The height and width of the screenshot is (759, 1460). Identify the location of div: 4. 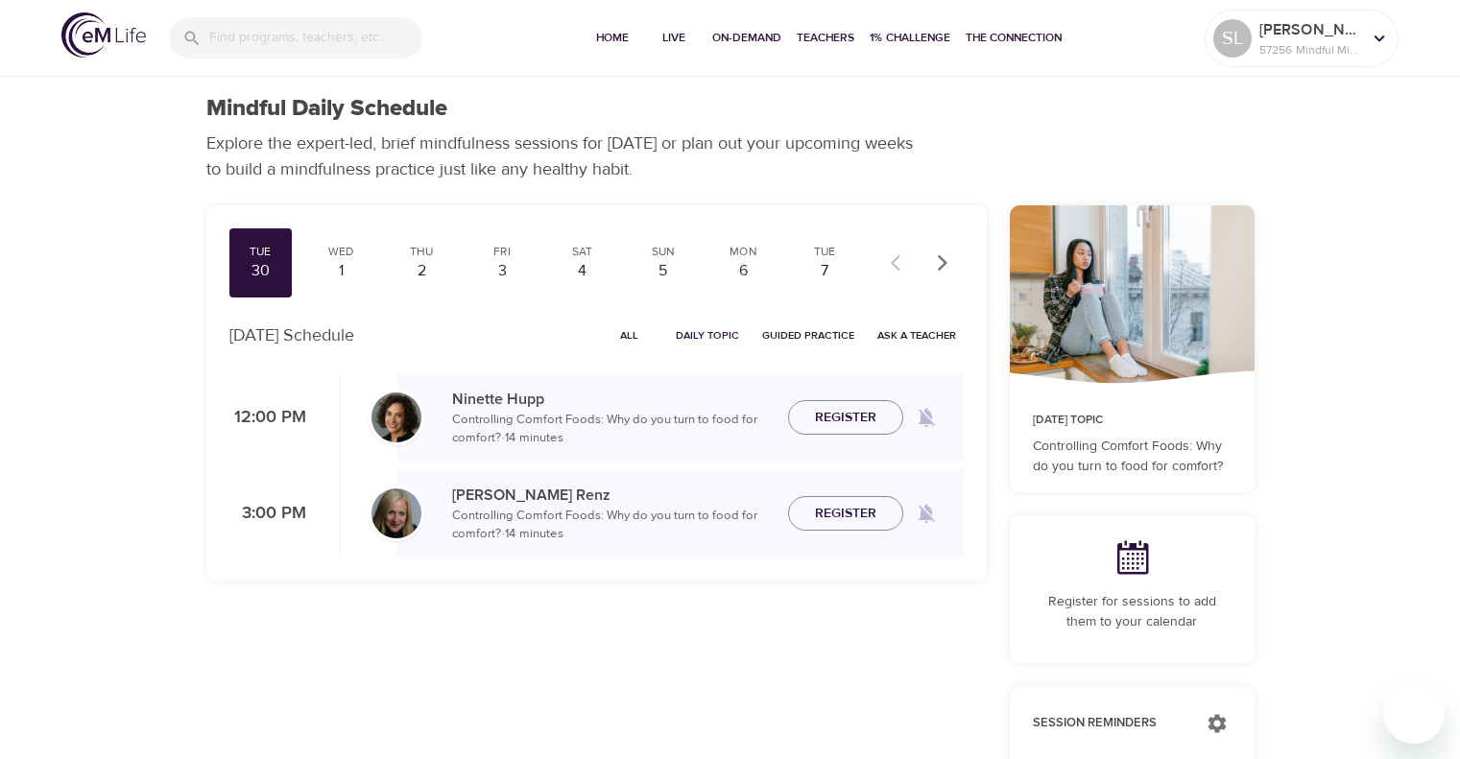
(583, 271).